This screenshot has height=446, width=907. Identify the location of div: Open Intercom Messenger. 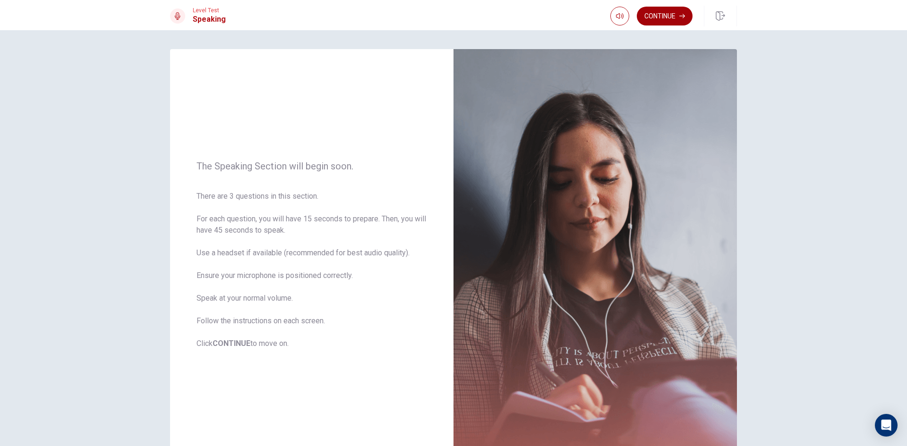
(886, 426).